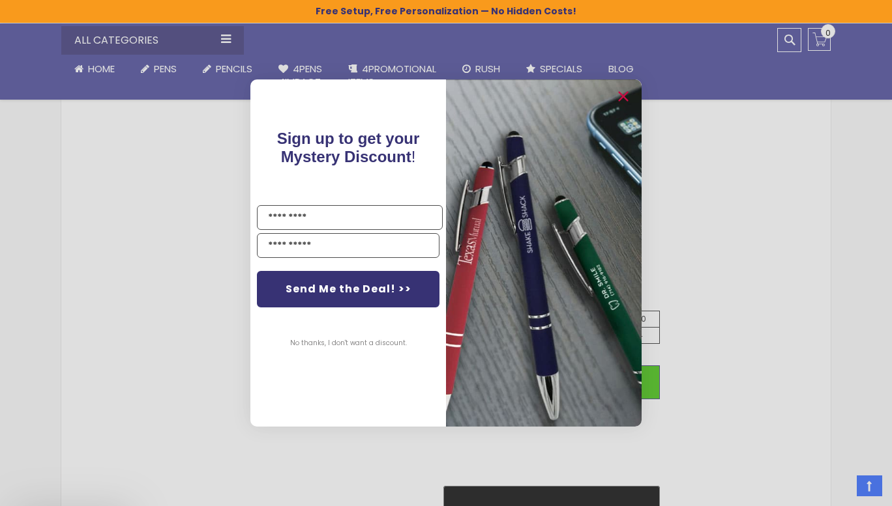  Describe the element at coordinates (348, 289) in the screenshot. I see `button: Send Me the Deal! >>` at that location.